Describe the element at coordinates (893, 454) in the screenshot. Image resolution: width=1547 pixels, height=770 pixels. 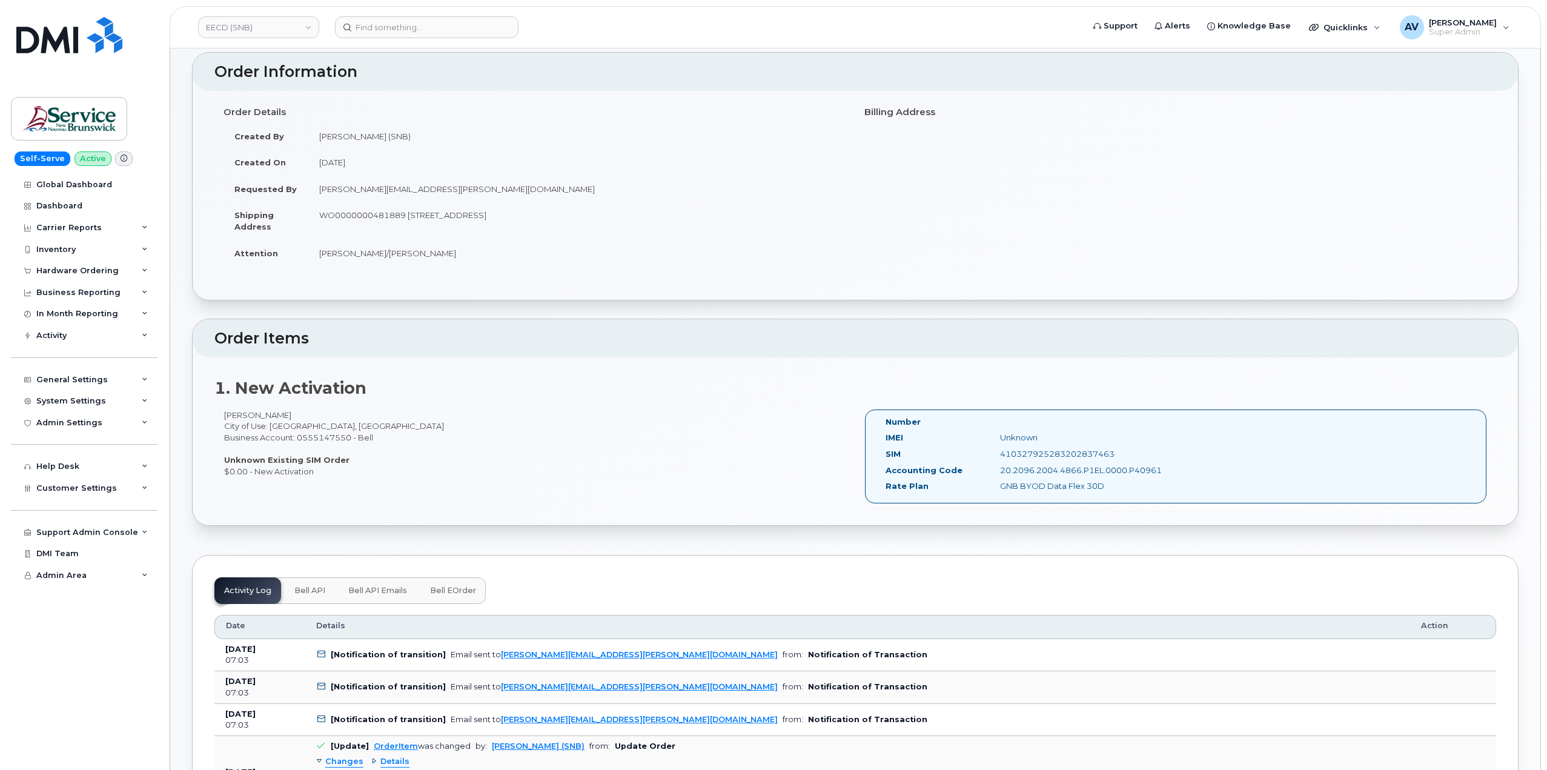
I see `label: SIM` at that location.